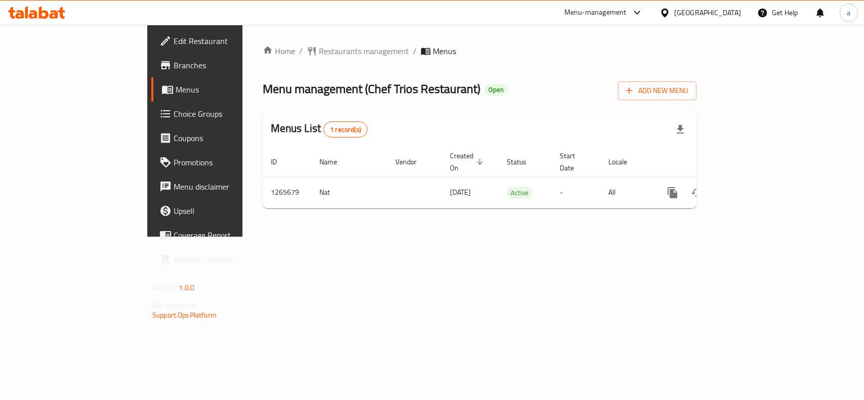  Describe the element at coordinates (680, 130) in the screenshot. I see `div: Export file` at that location.